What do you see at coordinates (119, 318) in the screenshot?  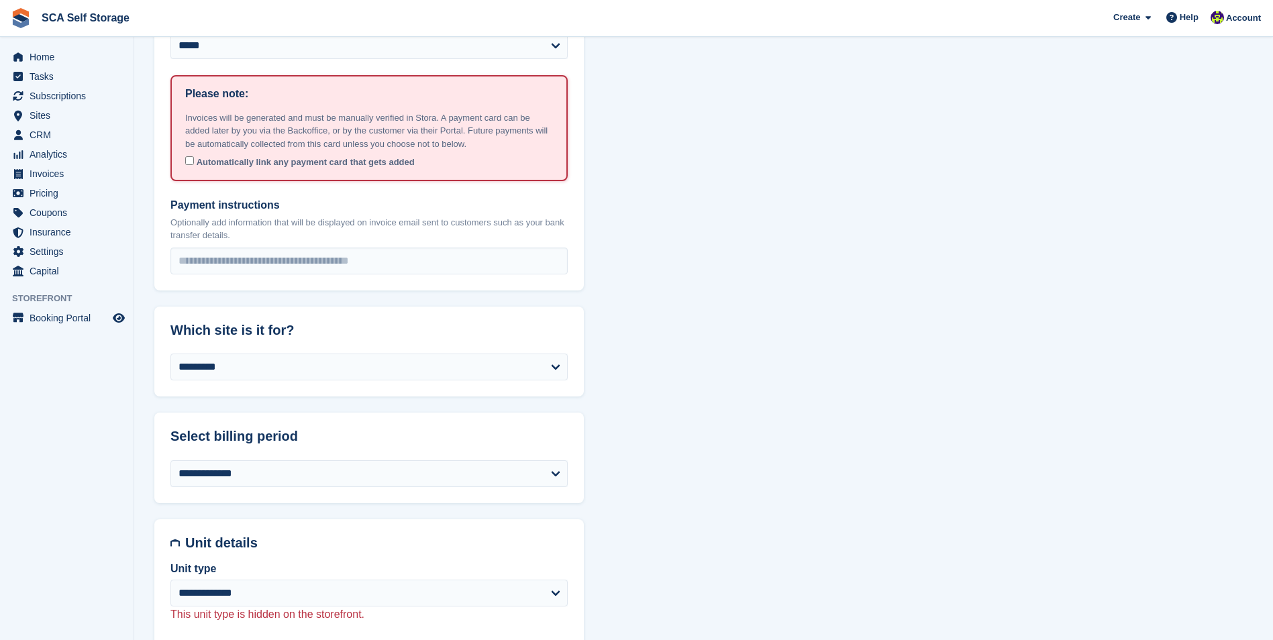 I see `a: Preview store` at bounding box center [119, 318].